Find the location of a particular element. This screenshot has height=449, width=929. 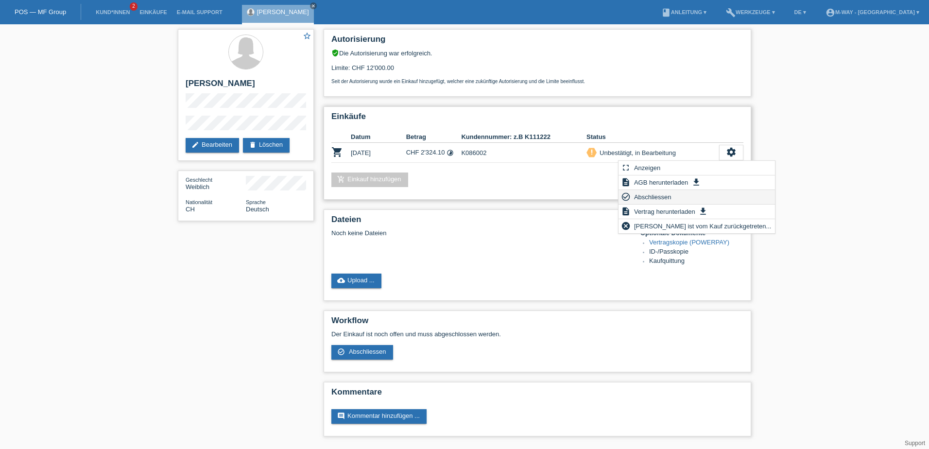

a: Kund*innen is located at coordinates (113, 12).